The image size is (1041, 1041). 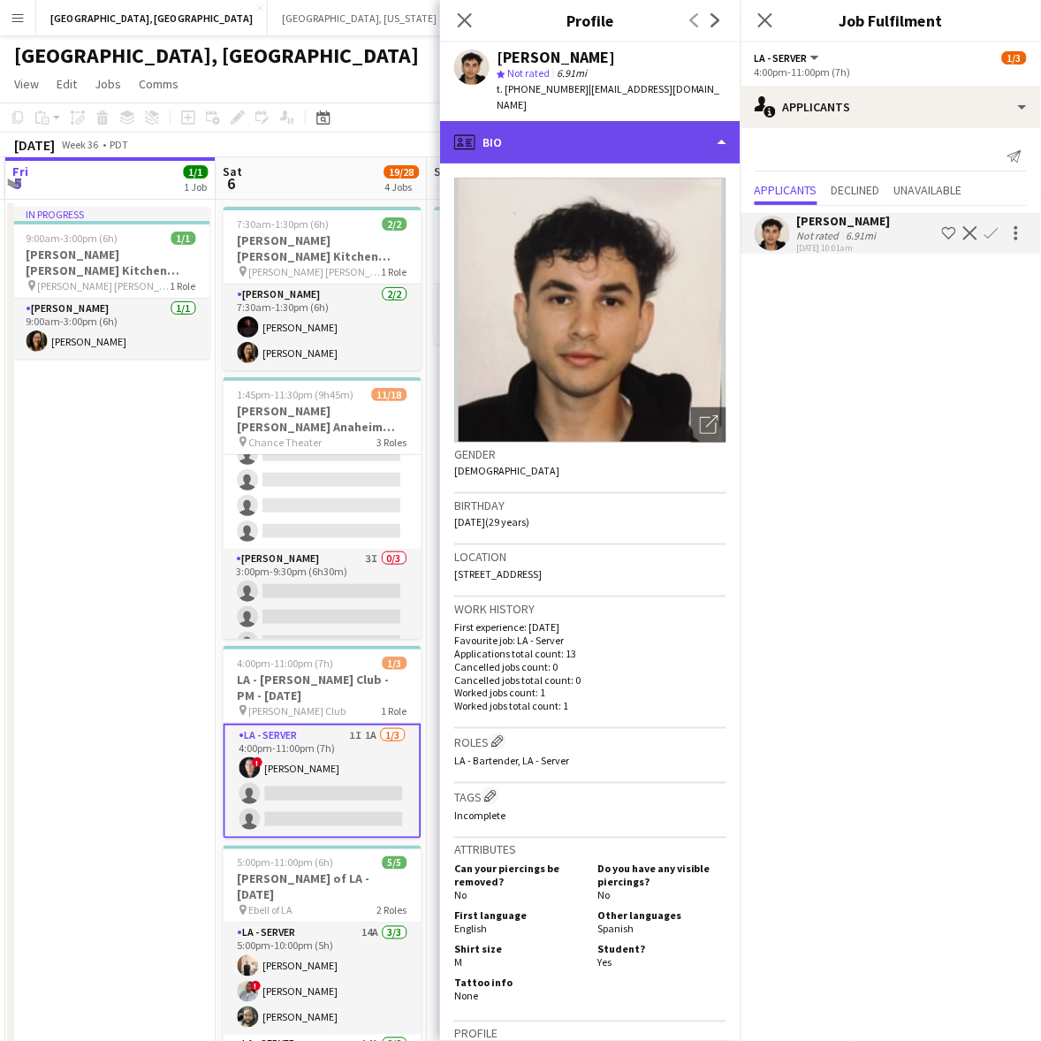 What do you see at coordinates (72, 238) in the screenshot?
I see `span: 9:00am-3:00pm (6h)` at bounding box center [72, 238].